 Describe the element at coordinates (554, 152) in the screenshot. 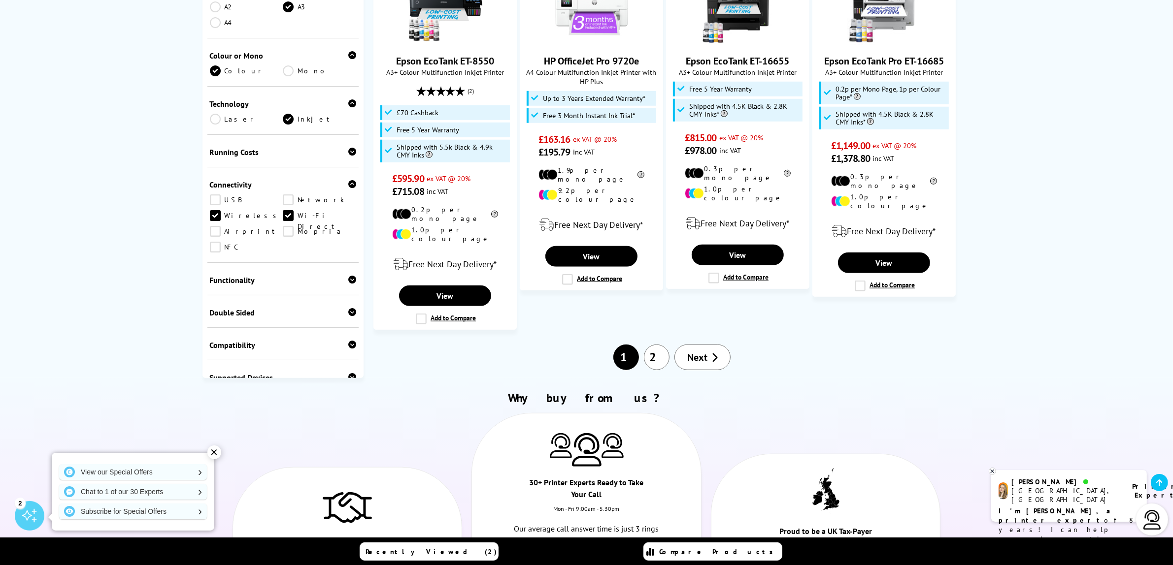

I see `span: £195.79` at that location.